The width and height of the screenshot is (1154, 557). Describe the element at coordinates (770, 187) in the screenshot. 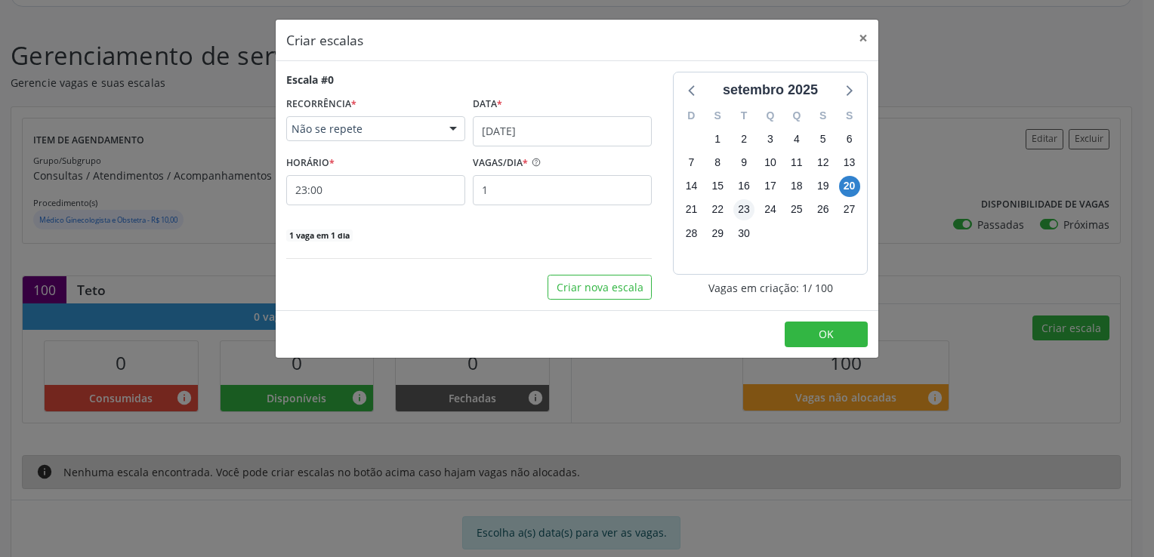

I see `span: quarta-feira, 17 de setembro de 2025` at that location.